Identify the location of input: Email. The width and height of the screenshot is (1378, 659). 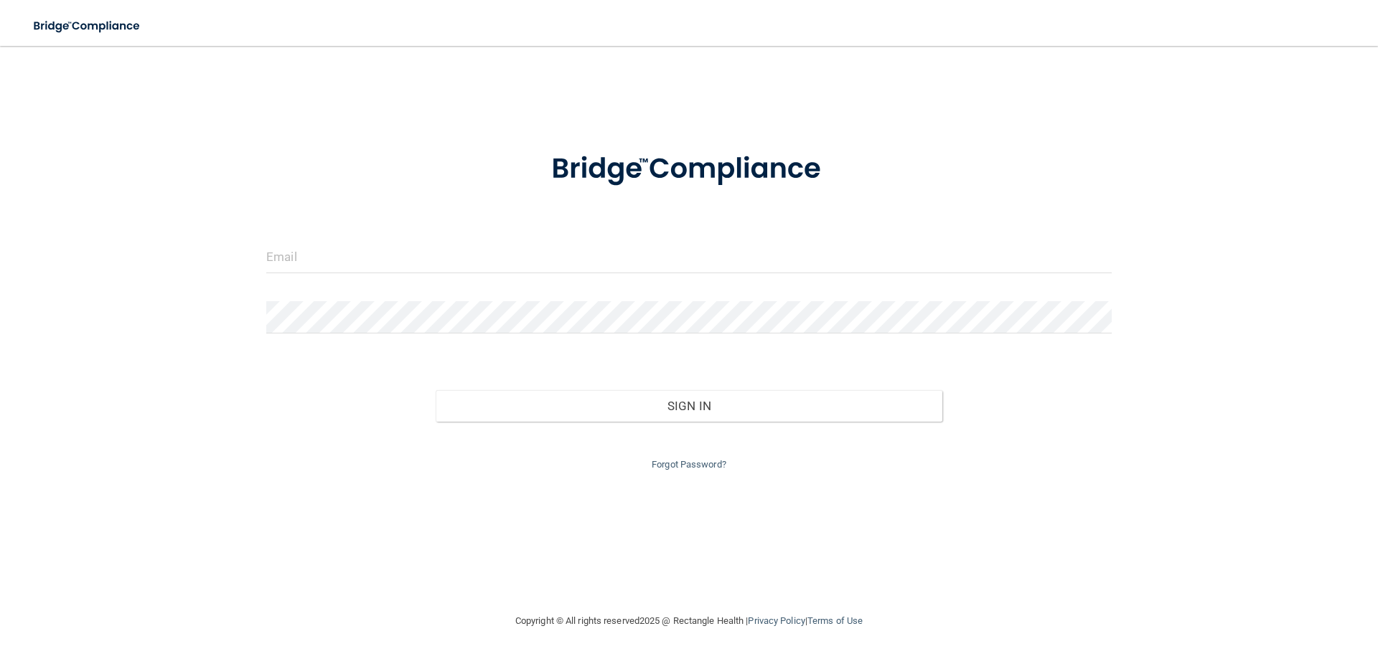
(689, 257).